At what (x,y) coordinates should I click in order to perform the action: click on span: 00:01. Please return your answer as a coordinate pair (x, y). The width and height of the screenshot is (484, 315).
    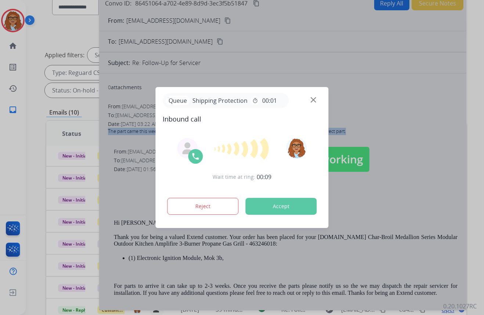
    Looking at the image, I should click on (270, 101).